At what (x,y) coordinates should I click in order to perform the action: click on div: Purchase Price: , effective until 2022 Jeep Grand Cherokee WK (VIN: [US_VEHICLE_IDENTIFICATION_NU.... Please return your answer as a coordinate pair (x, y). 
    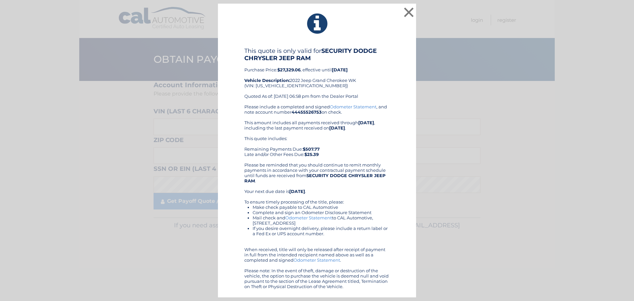
    Looking at the image, I should click on (317, 76).